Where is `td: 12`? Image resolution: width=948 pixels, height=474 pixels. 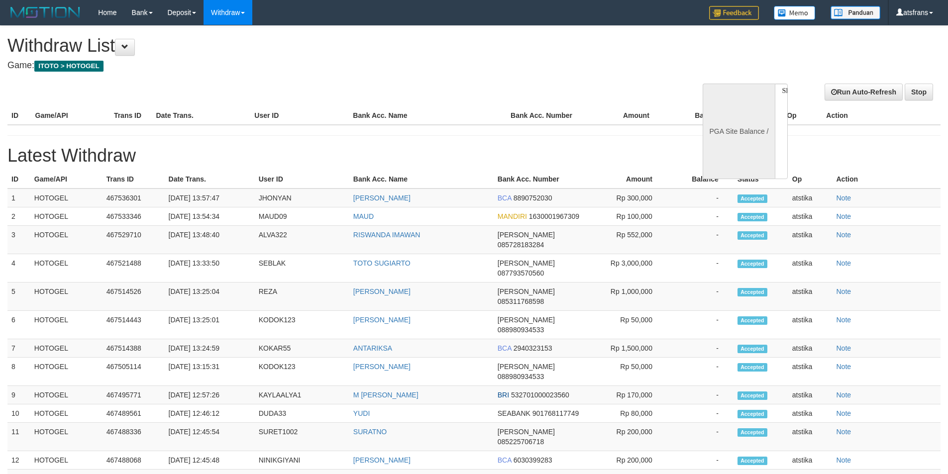 td: 12 is located at coordinates (19, 460).